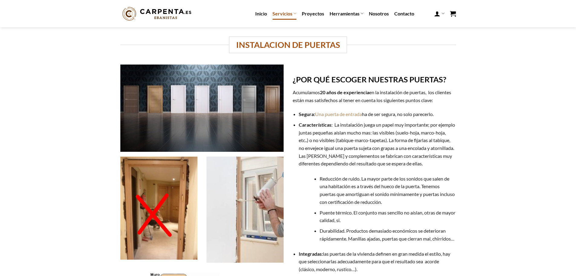 The image size is (576, 276). What do you see at coordinates (339, 114) in the screenshot?
I see `a: Una puerta de entrada` at bounding box center [339, 114].